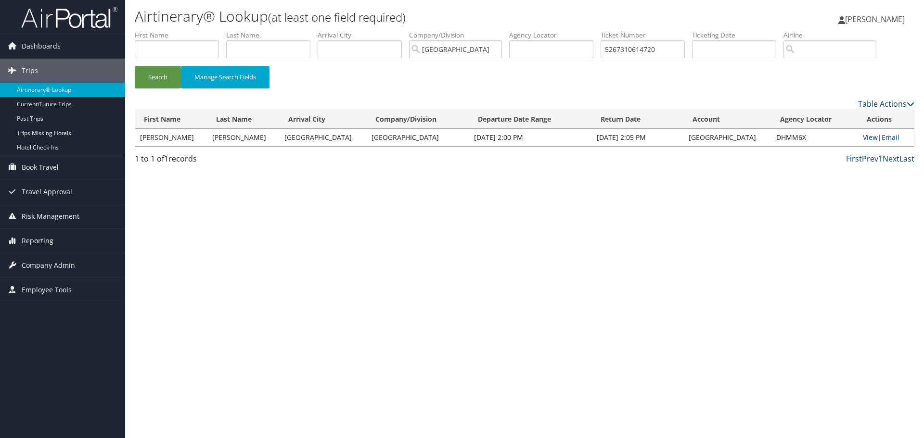  What do you see at coordinates (40, 167) in the screenshot?
I see `span: Book Travel` at bounding box center [40, 167].